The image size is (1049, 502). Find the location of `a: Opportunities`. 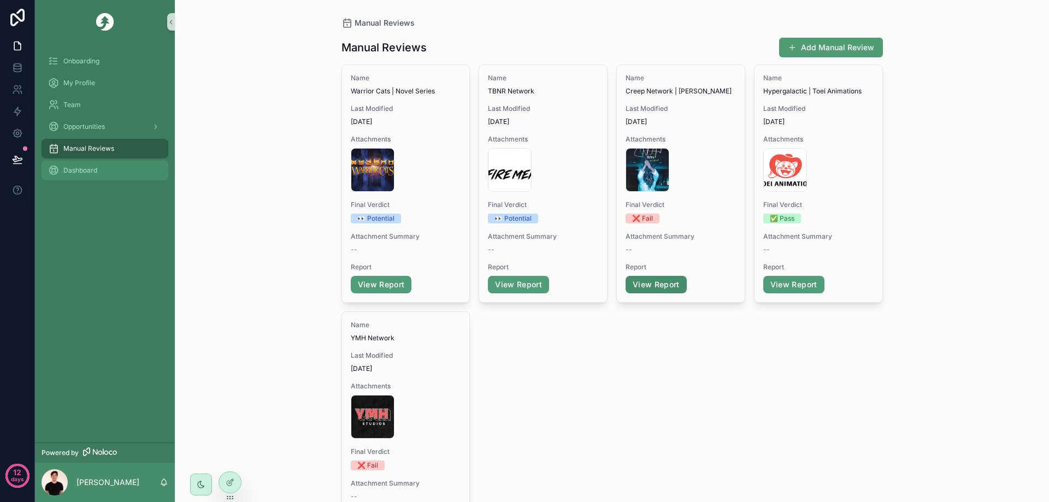

a: Opportunities is located at coordinates (105, 127).